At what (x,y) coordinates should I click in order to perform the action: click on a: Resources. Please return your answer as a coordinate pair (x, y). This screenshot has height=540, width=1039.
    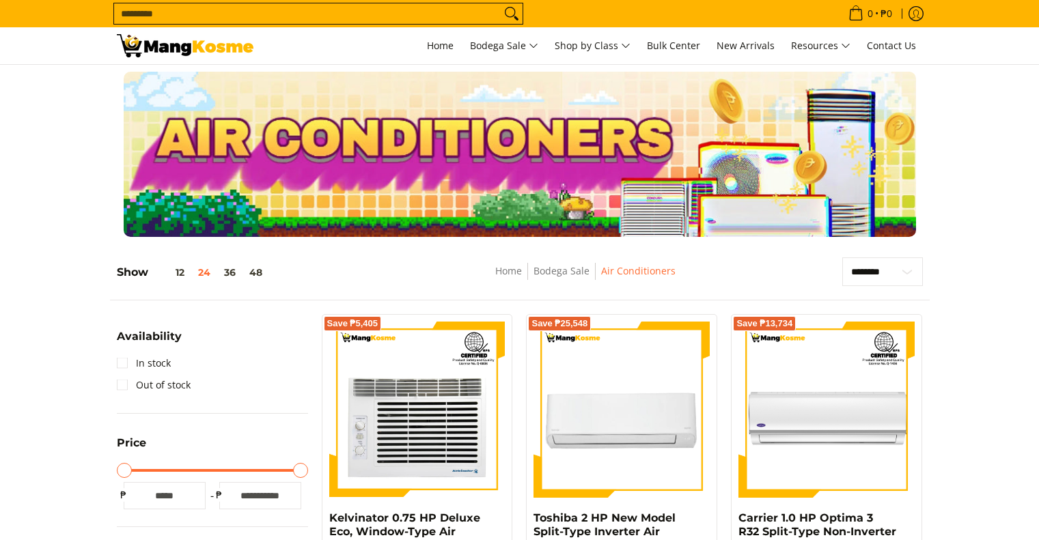
    Looking at the image, I should click on (821, 46).